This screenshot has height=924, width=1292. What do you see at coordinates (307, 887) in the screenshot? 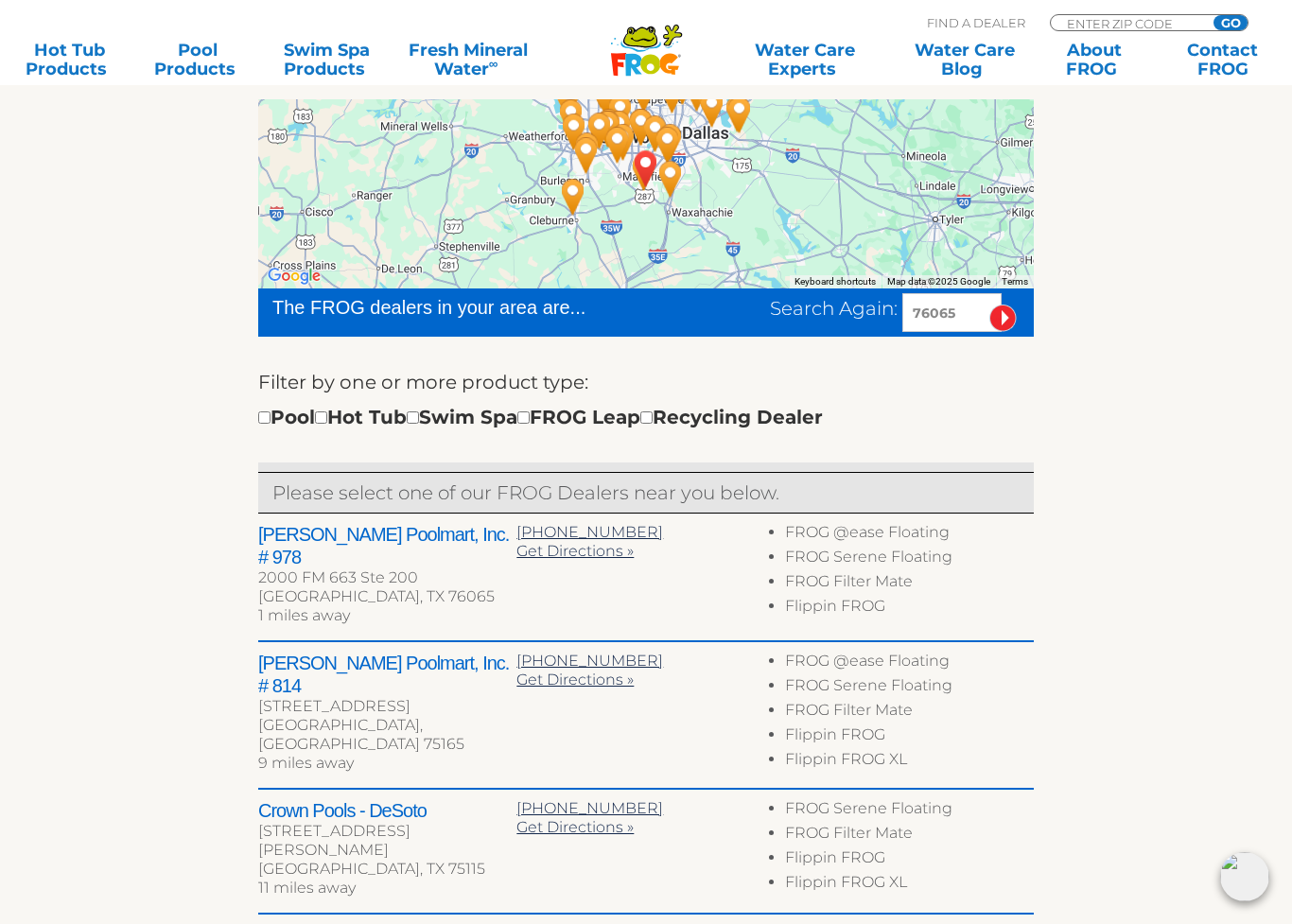
I see `span: 11 miles away` at bounding box center [307, 887].